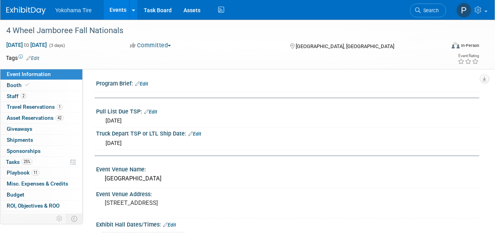 This screenshot has height=234, width=495. What do you see at coordinates (23, 173) in the screenshot?
I see `span: Playbook` at bounding box center [23, 173].